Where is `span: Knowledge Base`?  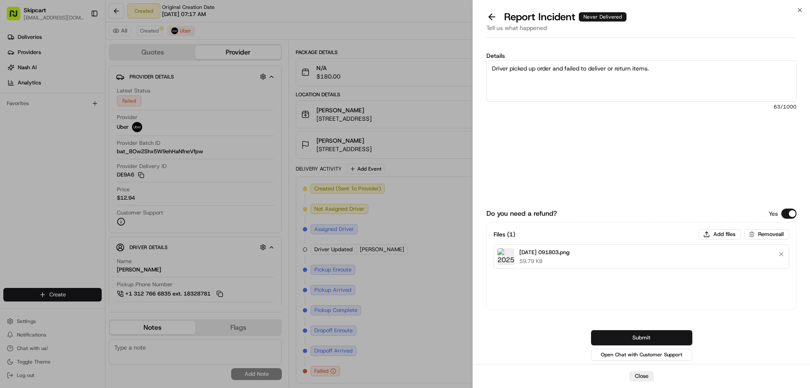 span: Knowledge Base is located at coordinates (40, 127).